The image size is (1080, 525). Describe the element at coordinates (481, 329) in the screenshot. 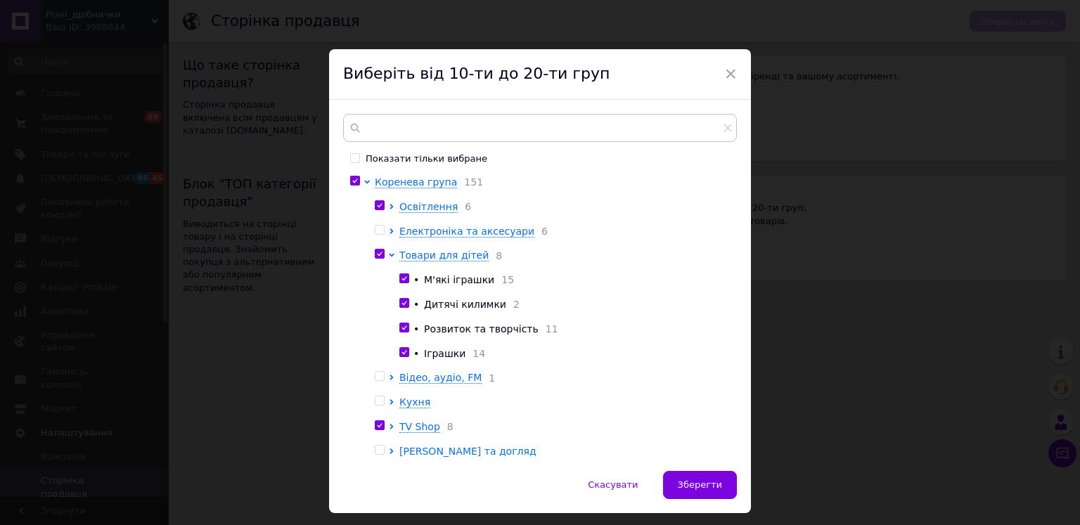

I see `span: Розвиток та творчість` at that location.